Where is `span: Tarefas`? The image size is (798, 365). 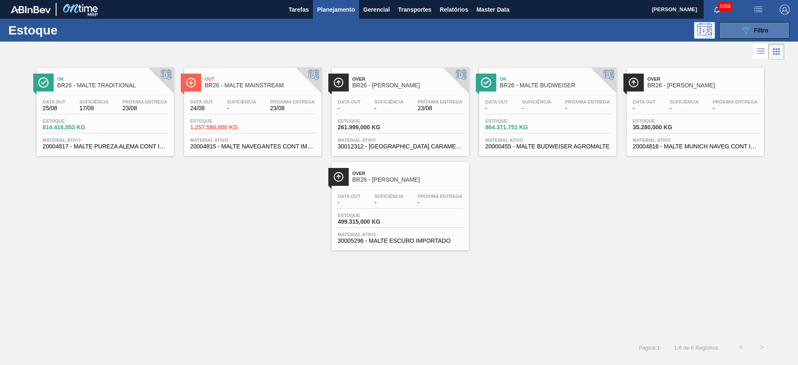
span: Tarefas is located at coordinates (298, 10).